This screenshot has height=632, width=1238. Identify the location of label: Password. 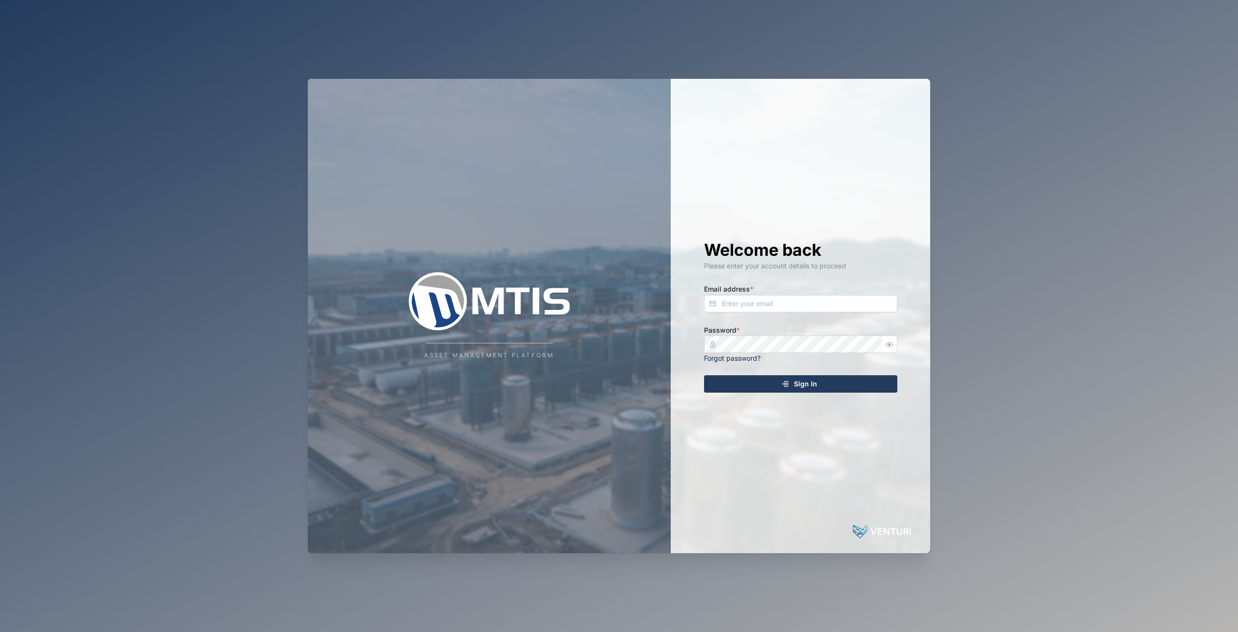
(722, 330).